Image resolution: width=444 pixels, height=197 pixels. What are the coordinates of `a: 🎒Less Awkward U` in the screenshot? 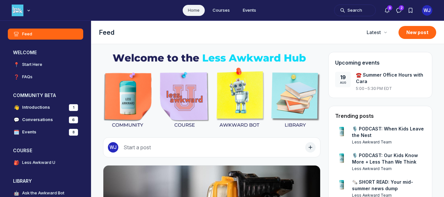 It's located at (46, 163).